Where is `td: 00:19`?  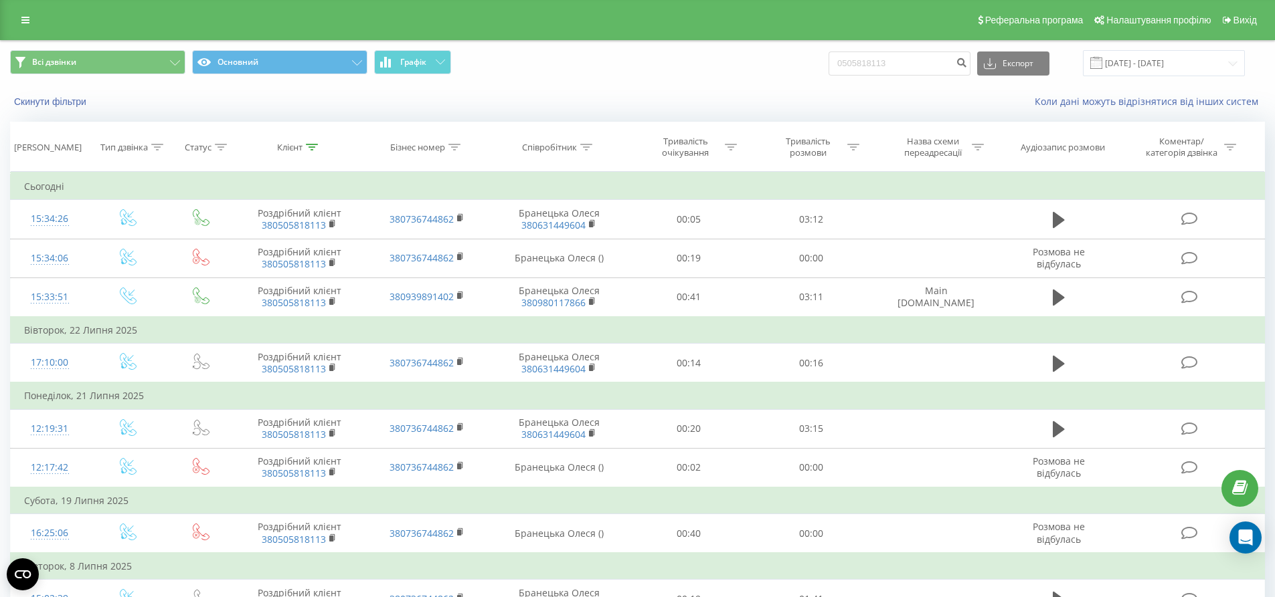
td: 00:19 is located at coordinates (688, 258).